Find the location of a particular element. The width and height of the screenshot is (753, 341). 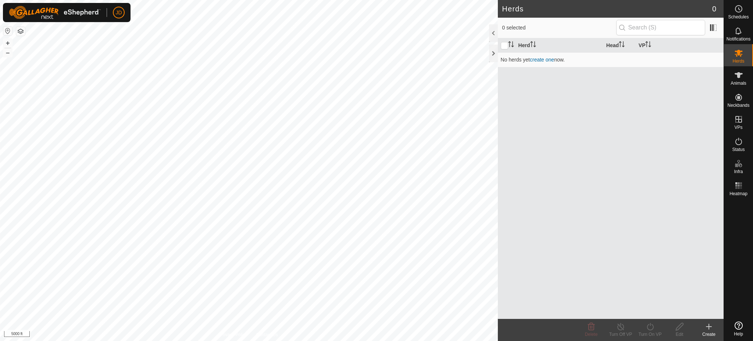

span: 0 is located at coordinates (714, 9).